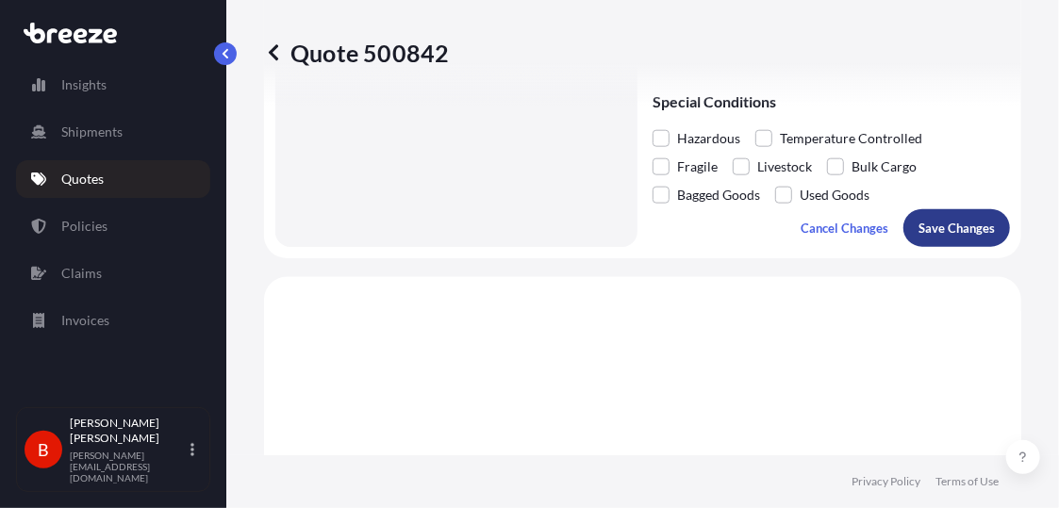 The width and height of the screenshot is (1059, 508). I want to click on p: Quotes, so click(82, 179).